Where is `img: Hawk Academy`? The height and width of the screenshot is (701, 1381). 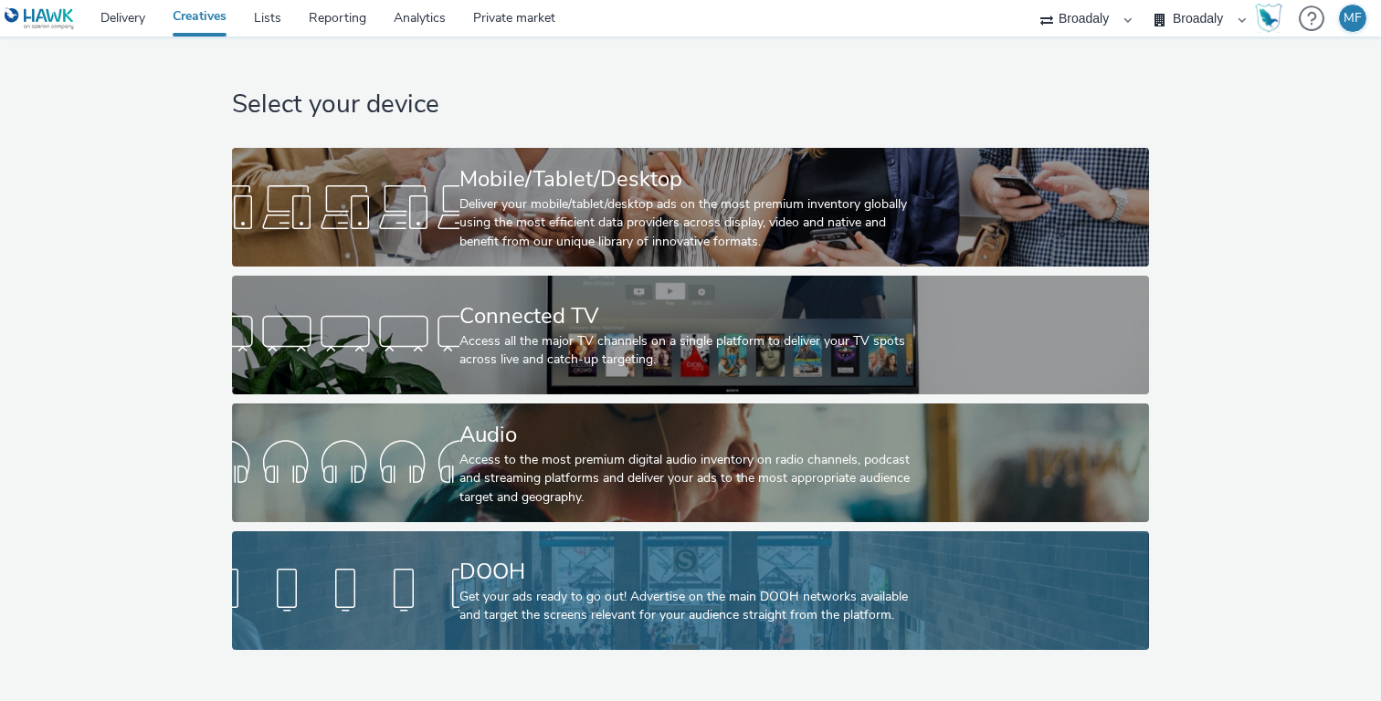 img: Hawk Academy is located at coordinates (1269, 18).